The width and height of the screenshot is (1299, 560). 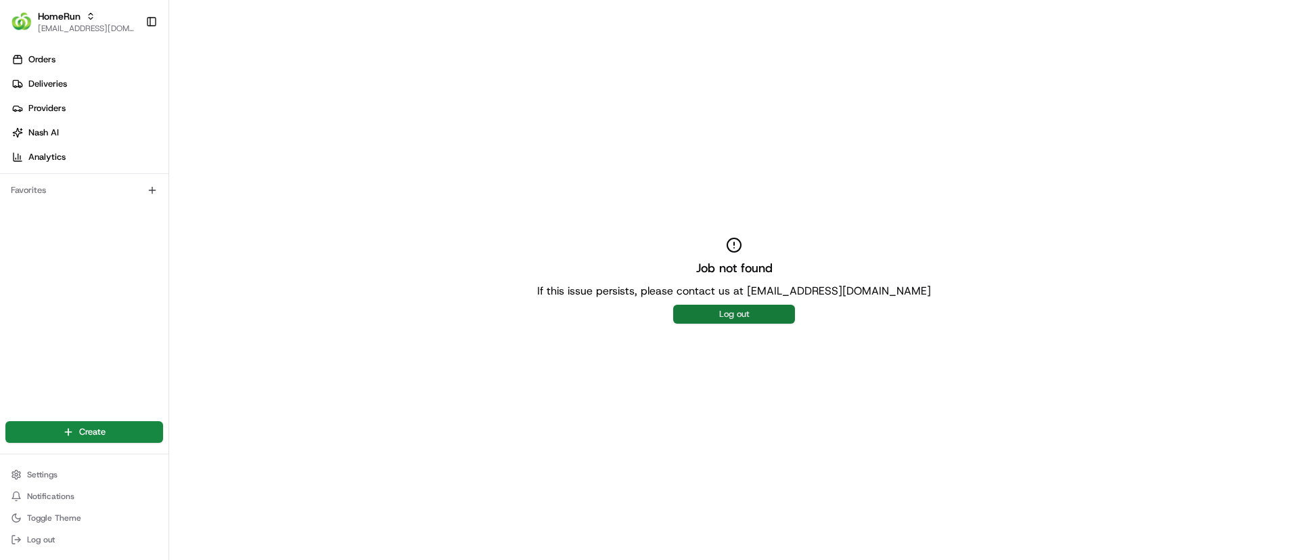 I want to click on a: Nash AI, so click(x=87, y=133).